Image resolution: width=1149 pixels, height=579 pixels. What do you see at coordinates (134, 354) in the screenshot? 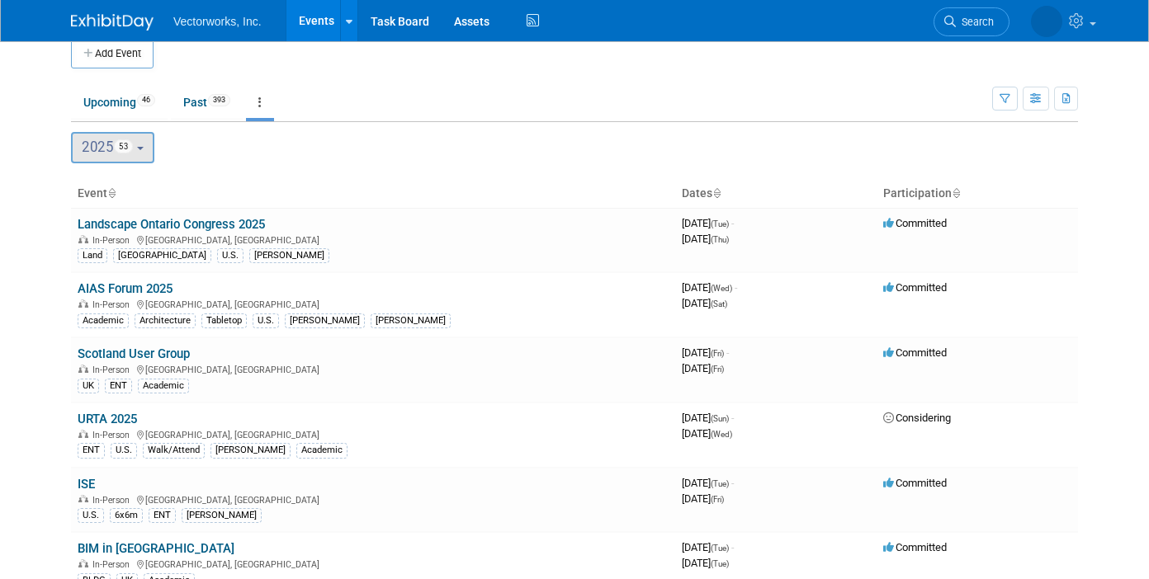
I see `a: Scotland User Group` at bounding box center [134, 354].